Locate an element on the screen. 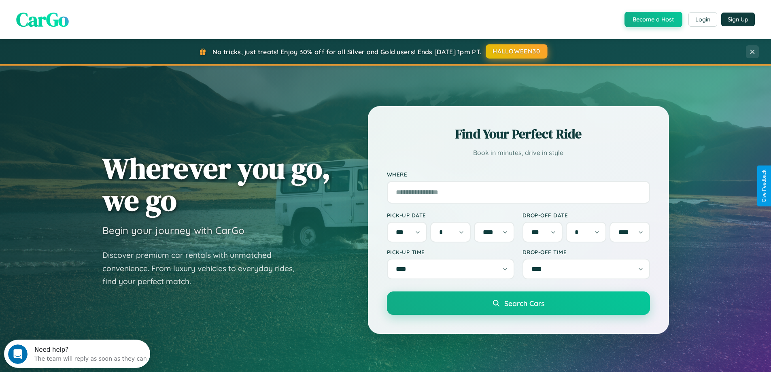 This screenshot has width=771, height=372. button: HALLOWEEN30 is located at coordinates (517, 51).